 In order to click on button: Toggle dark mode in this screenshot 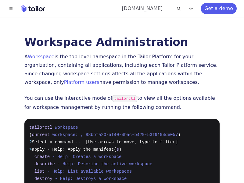, I will do `click(191, 9)`.